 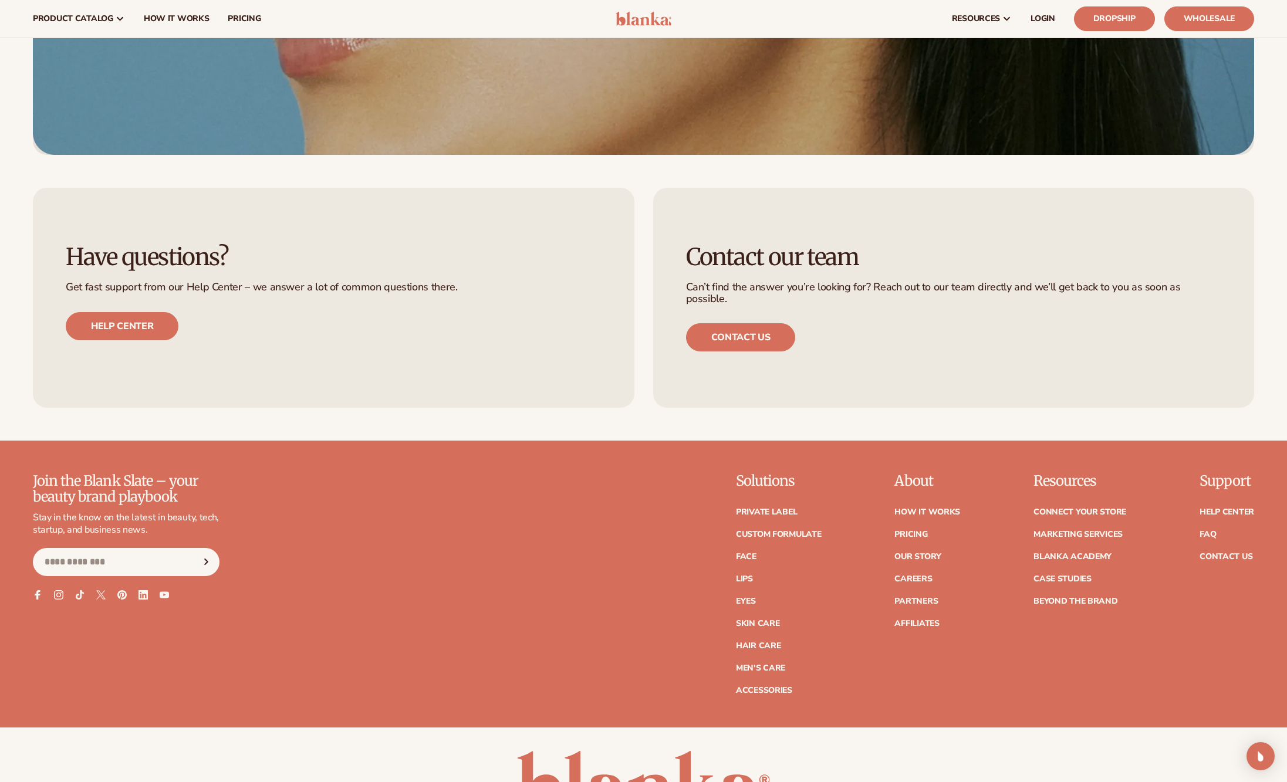 I want to click on a: Pricing, so click(x=911, y=534).